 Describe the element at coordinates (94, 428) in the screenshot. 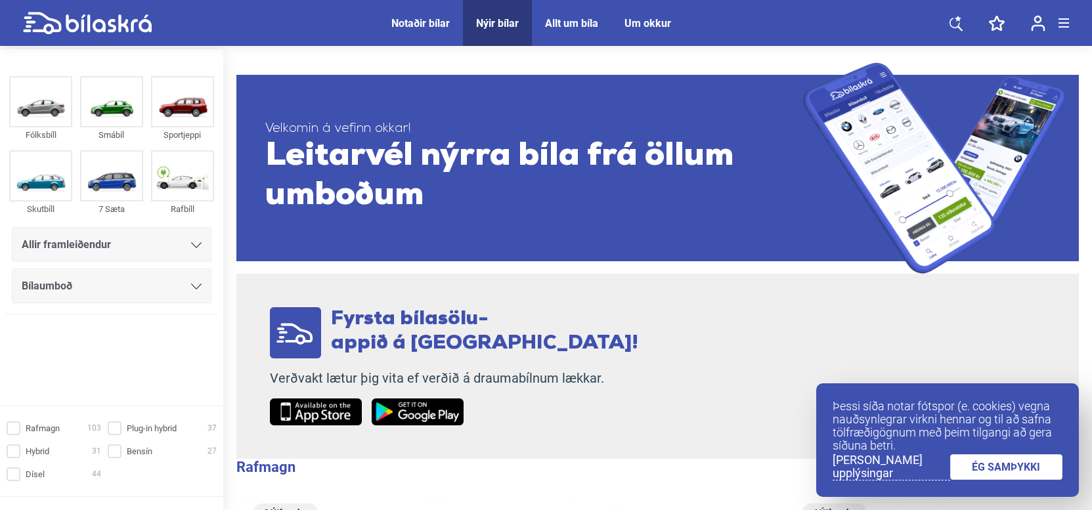

I see `span: 103` at that location.